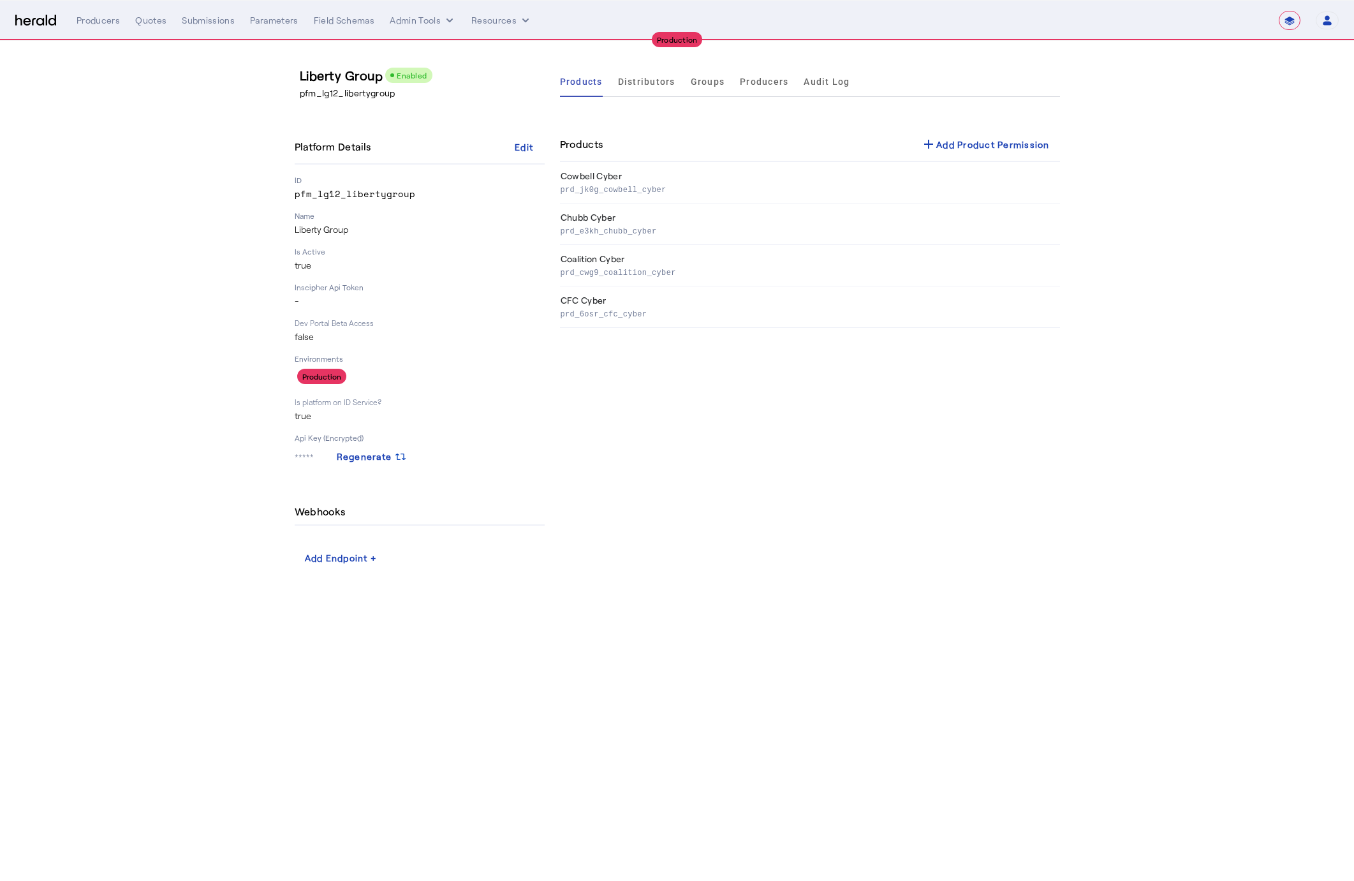 Image resolution: width=1354 pixels, height=881 pixels. I want to click on p: false, so click(420, 337).